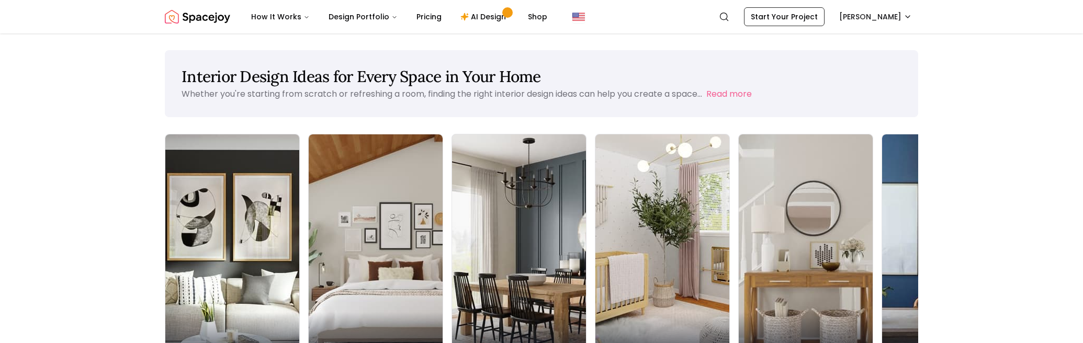  What do you see at coordinates (542, 76) in the screenshot?
I see `h1: Interior Design Ideas for Every Space in Your Home` at bounding box center [542, 76].